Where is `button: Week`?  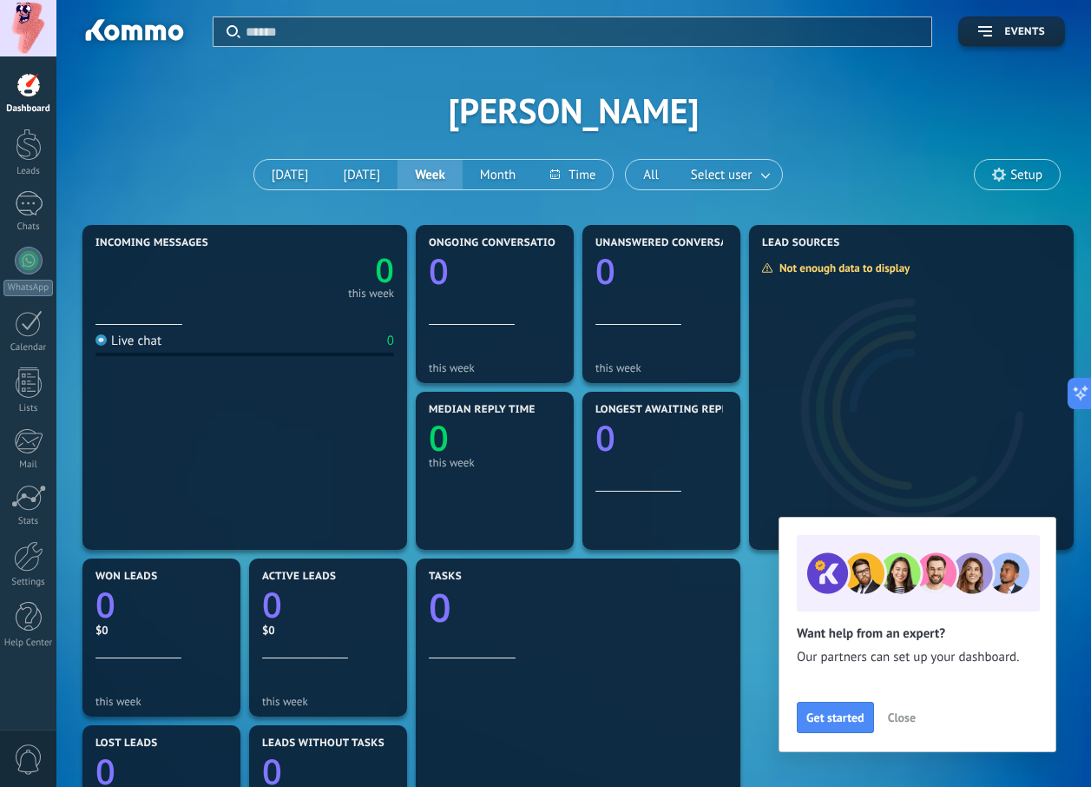 button: Week is located at coordinates (430, 175).